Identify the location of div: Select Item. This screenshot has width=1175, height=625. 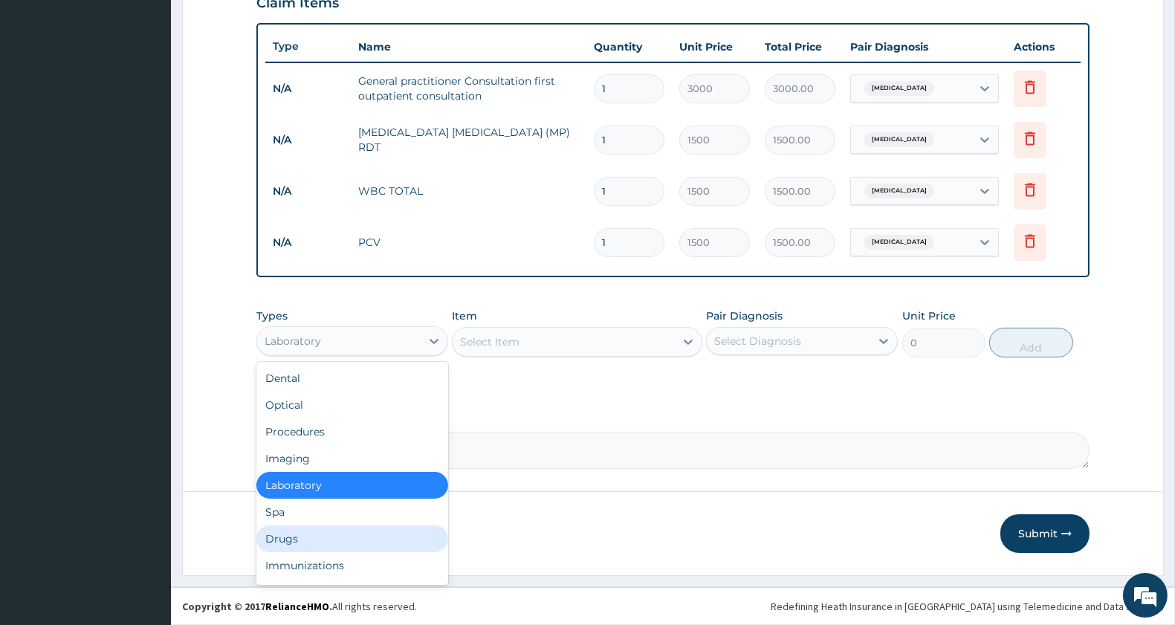
(490, 342).